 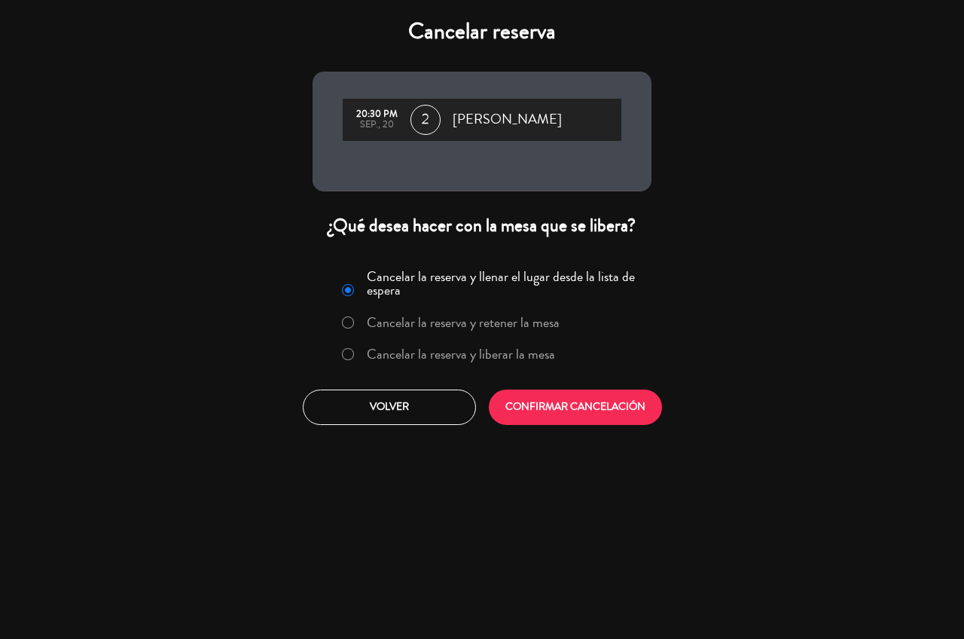 I want to click on button: CONFIRMAR CANCELACIÓN, so click(x=575, y=407).